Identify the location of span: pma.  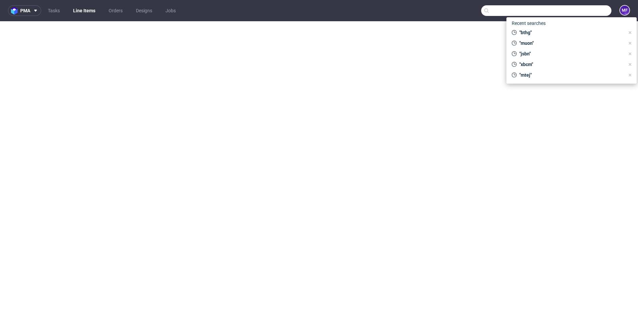
(25, 11).